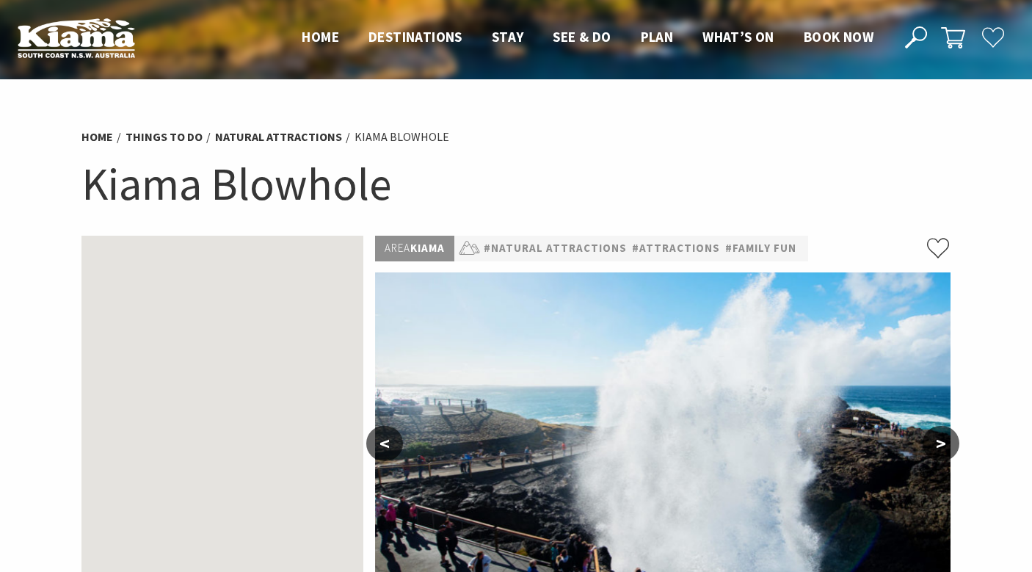 This screenshot has height=572, width=1032. Describe the element at coordinates (76, 37) in the screenshot. I see `img: Kiama Logo` at that location.